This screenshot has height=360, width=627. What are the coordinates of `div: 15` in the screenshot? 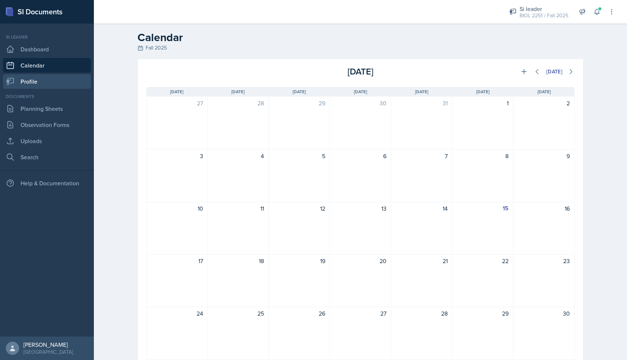 It's located at (483, 208).